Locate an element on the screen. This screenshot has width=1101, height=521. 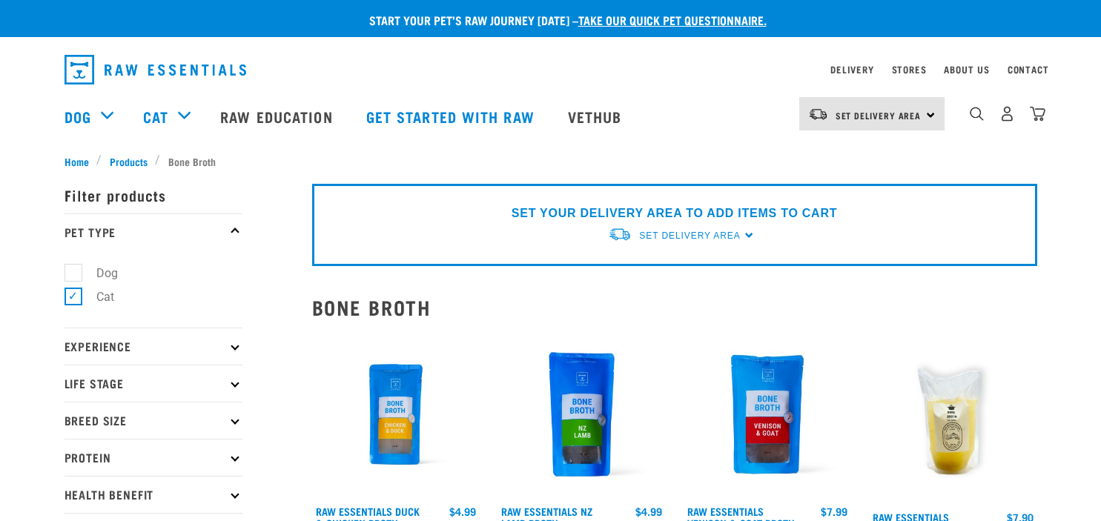
a: Products is located at coordinates (128, 161).